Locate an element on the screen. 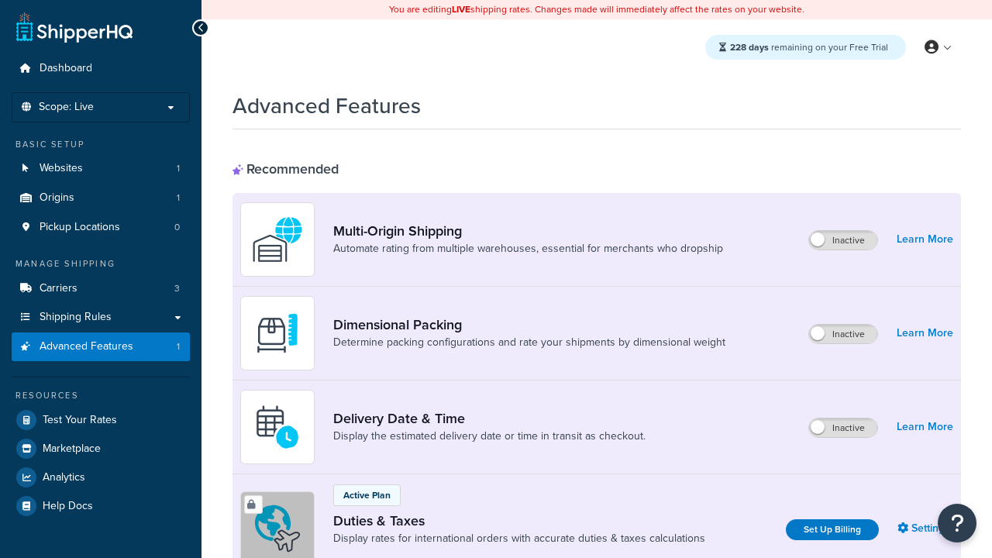 The height and width of the screenshot is (558, 992). span: Dashboard is located at coordinates (66, 68).